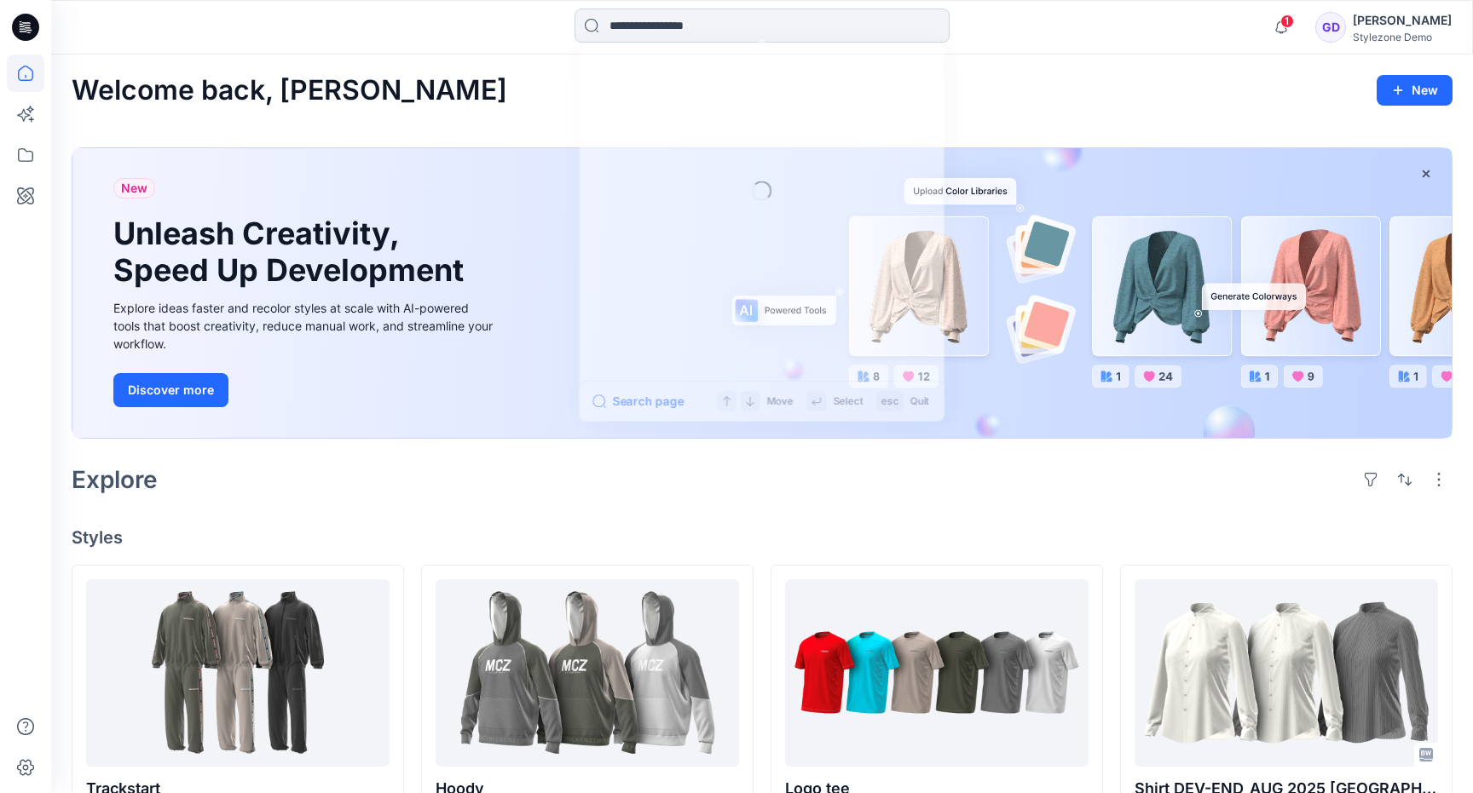  I want to click on h4: Styles, so click(762, 538).